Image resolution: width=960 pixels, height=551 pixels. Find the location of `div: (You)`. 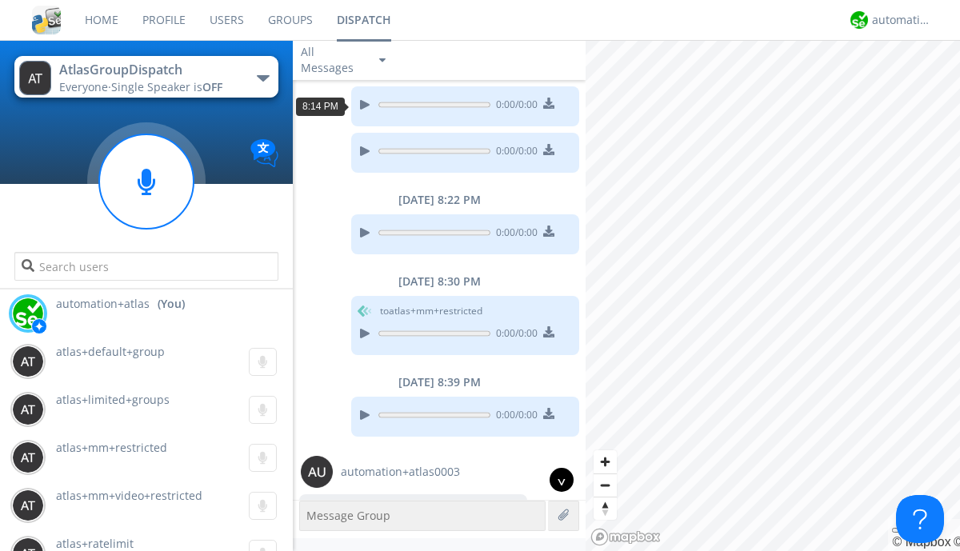

div: (You) is located at coordinates (171, 304).